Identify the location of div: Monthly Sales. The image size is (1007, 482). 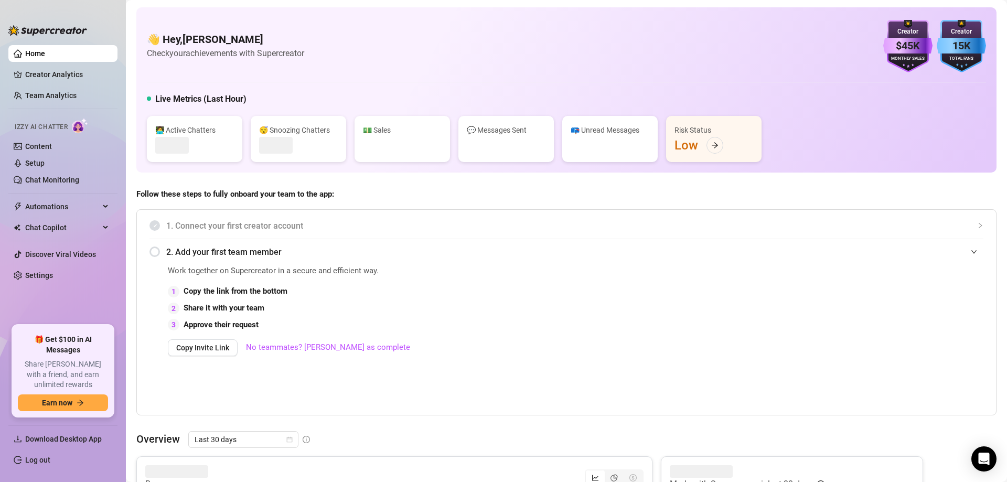
(908, 59).